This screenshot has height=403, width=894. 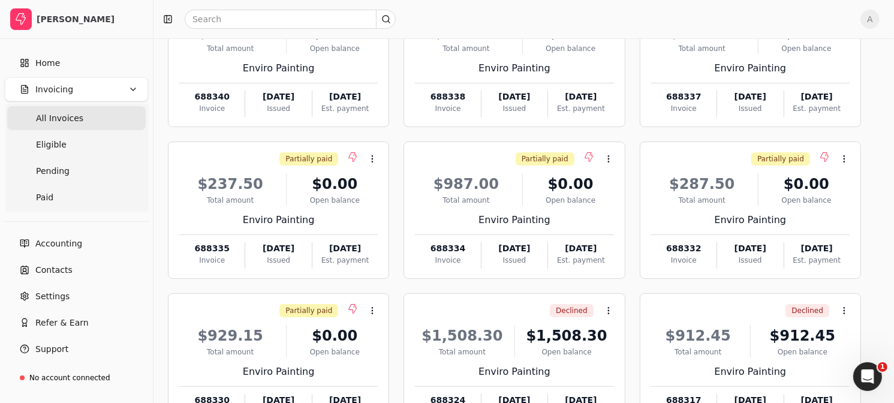 I want to click on a: Settings, so click(x=76, y=296).